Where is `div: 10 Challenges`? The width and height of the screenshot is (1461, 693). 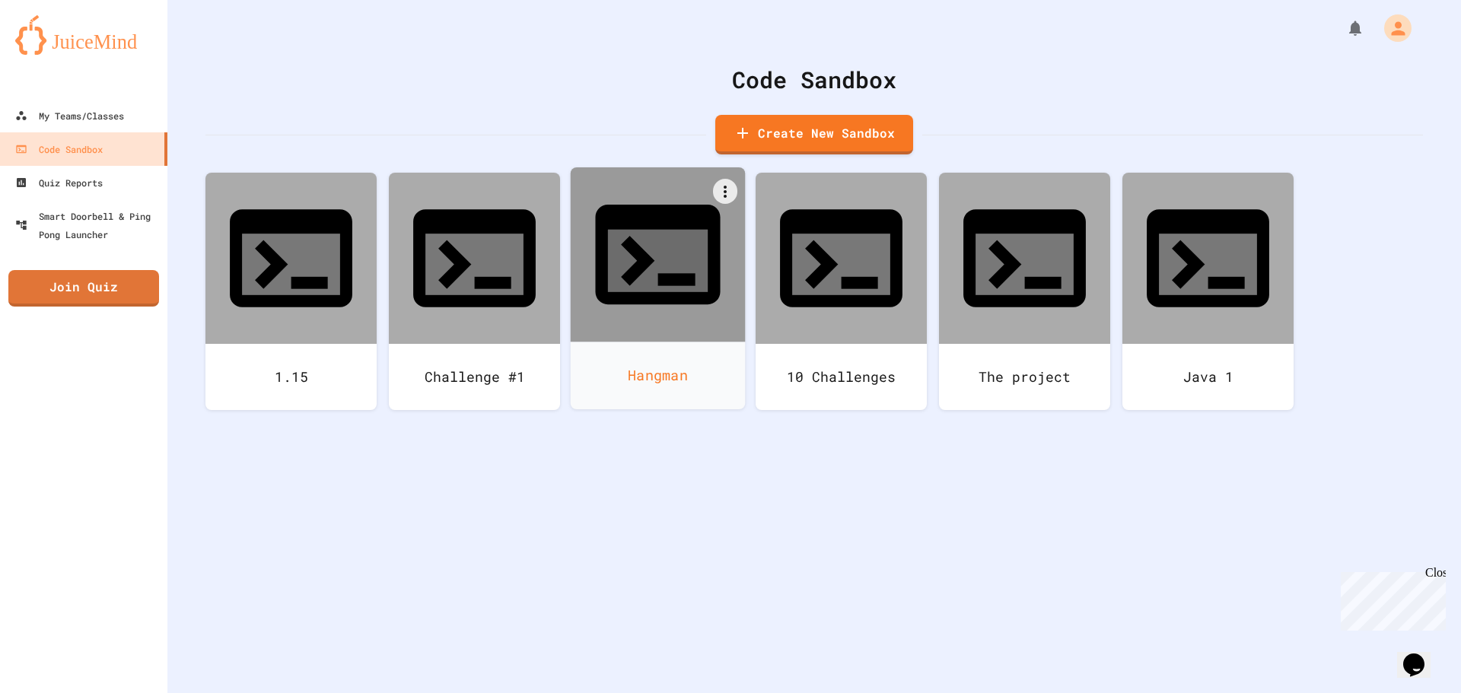
div: 10 Challenges is located at coordinates (841, 377).